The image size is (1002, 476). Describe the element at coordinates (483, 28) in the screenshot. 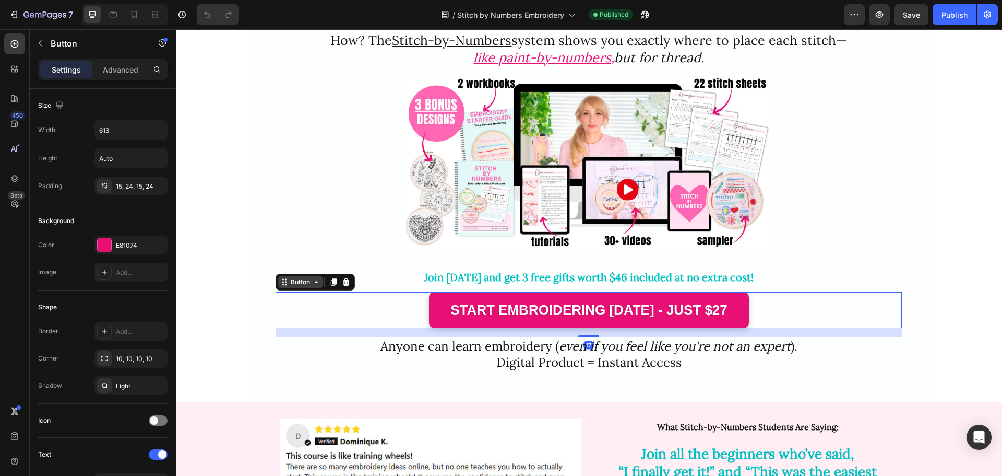

I see `i: but for thread.` at that location.